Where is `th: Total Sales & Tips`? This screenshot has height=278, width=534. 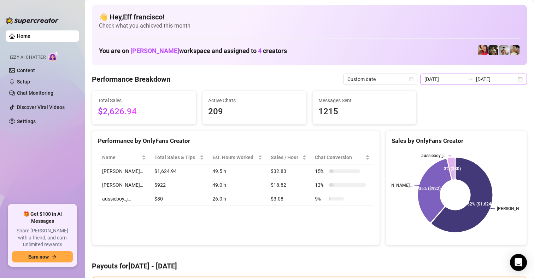 th: Total Sales & Tips is located at coordinates (179, 157).